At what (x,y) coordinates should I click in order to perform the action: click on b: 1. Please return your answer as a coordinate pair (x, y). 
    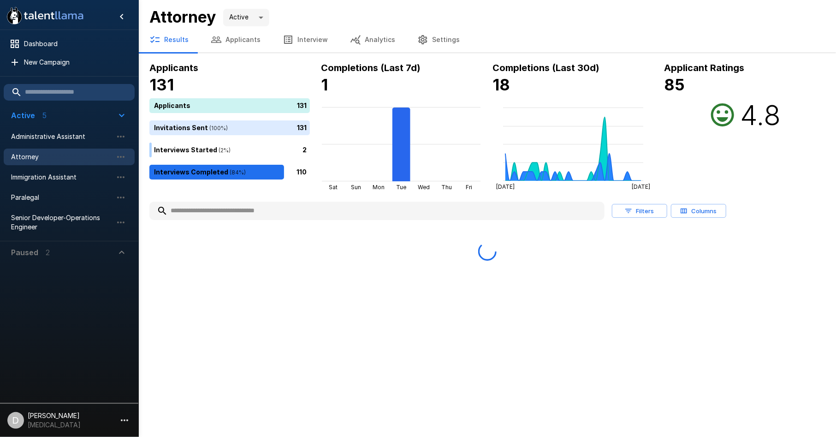
    Looking at the image, I should click on (324, 84).